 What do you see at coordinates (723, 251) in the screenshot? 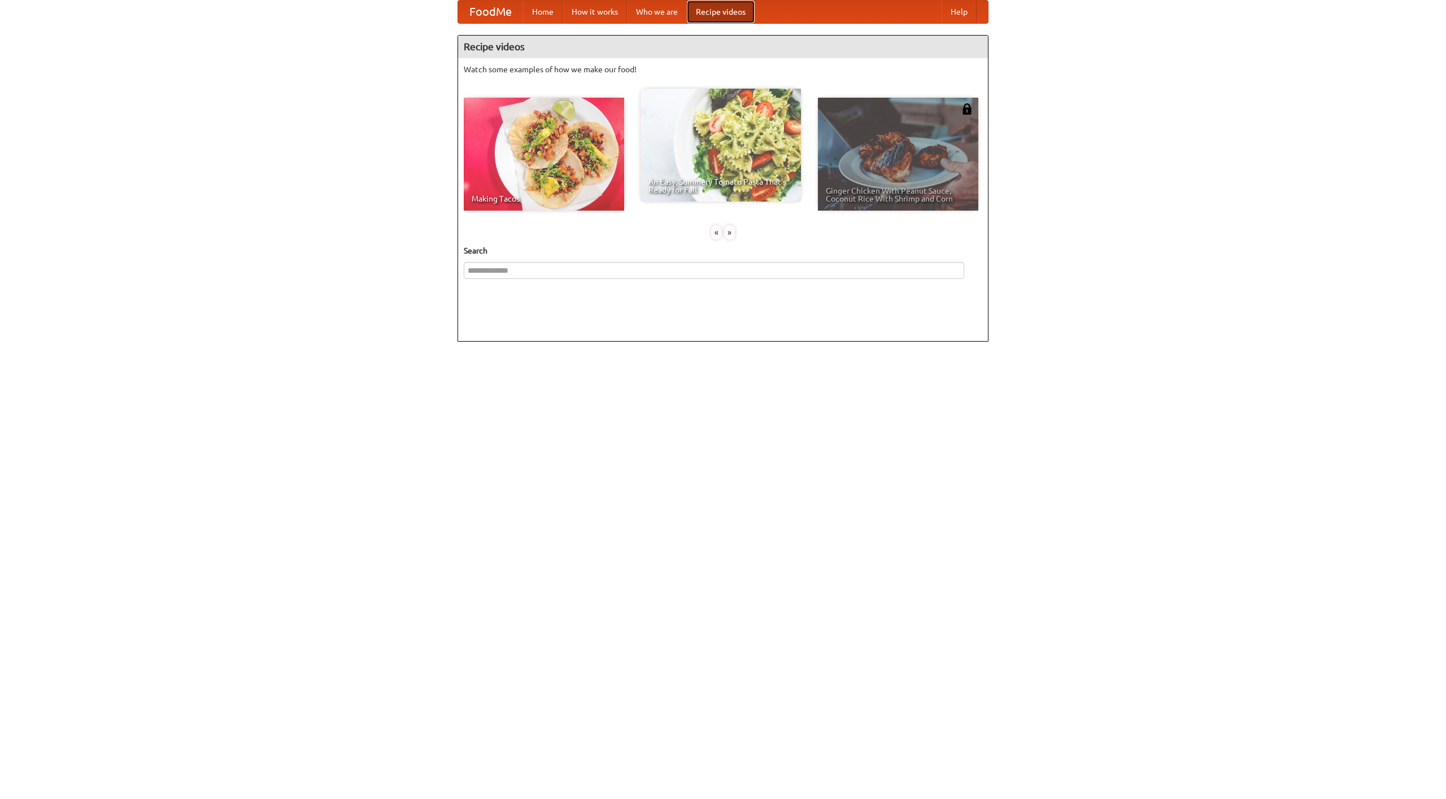
I see `h5: Search` at bounding box center [723, 251].